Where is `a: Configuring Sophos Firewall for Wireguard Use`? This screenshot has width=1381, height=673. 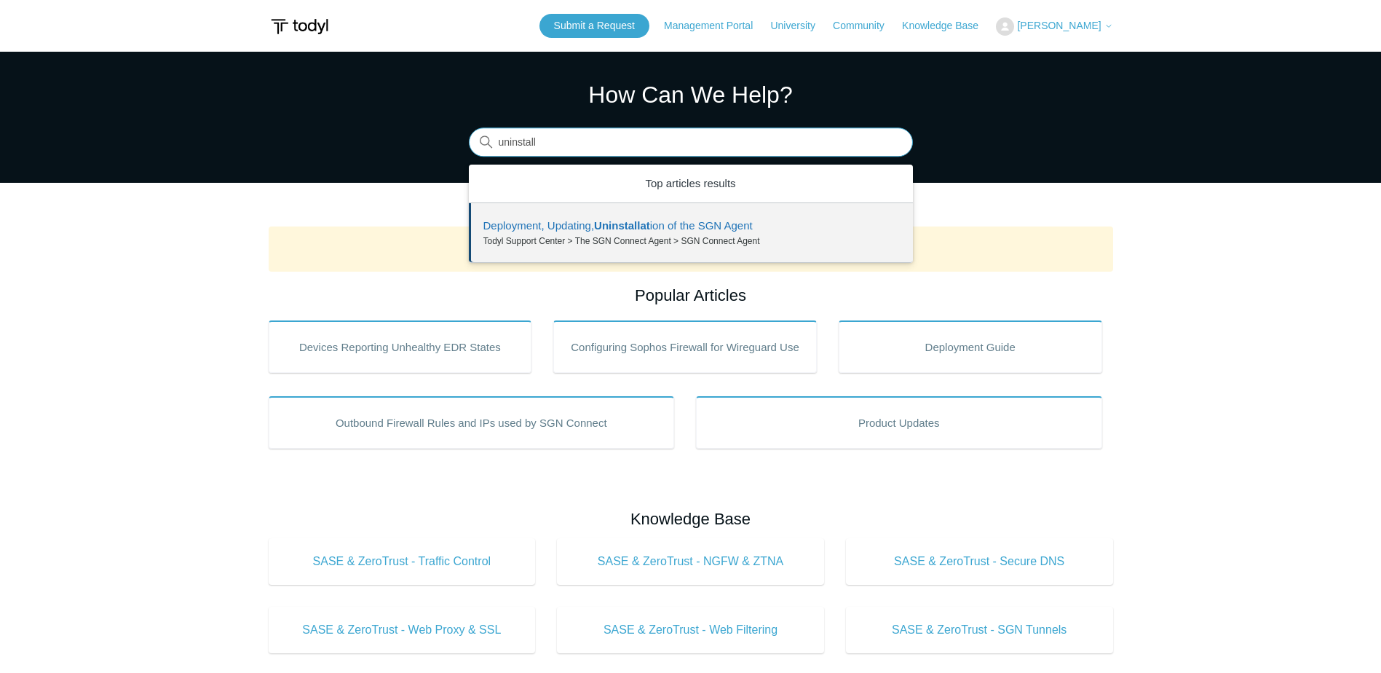 a: Configuring Sophos Firewall for Wireguard Use is located at coordinates (685, 346).